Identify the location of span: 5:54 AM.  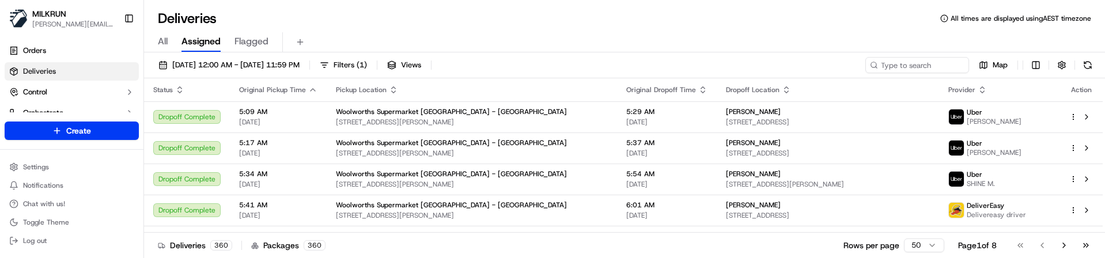
(666, 174).